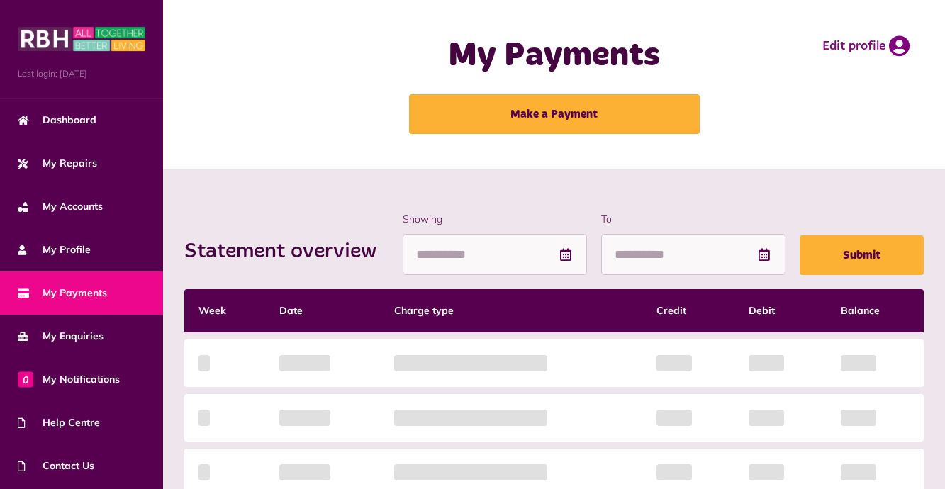  Describe the element at coordinates (26, 379) in the screenshot. I see `span: 0` at that location.